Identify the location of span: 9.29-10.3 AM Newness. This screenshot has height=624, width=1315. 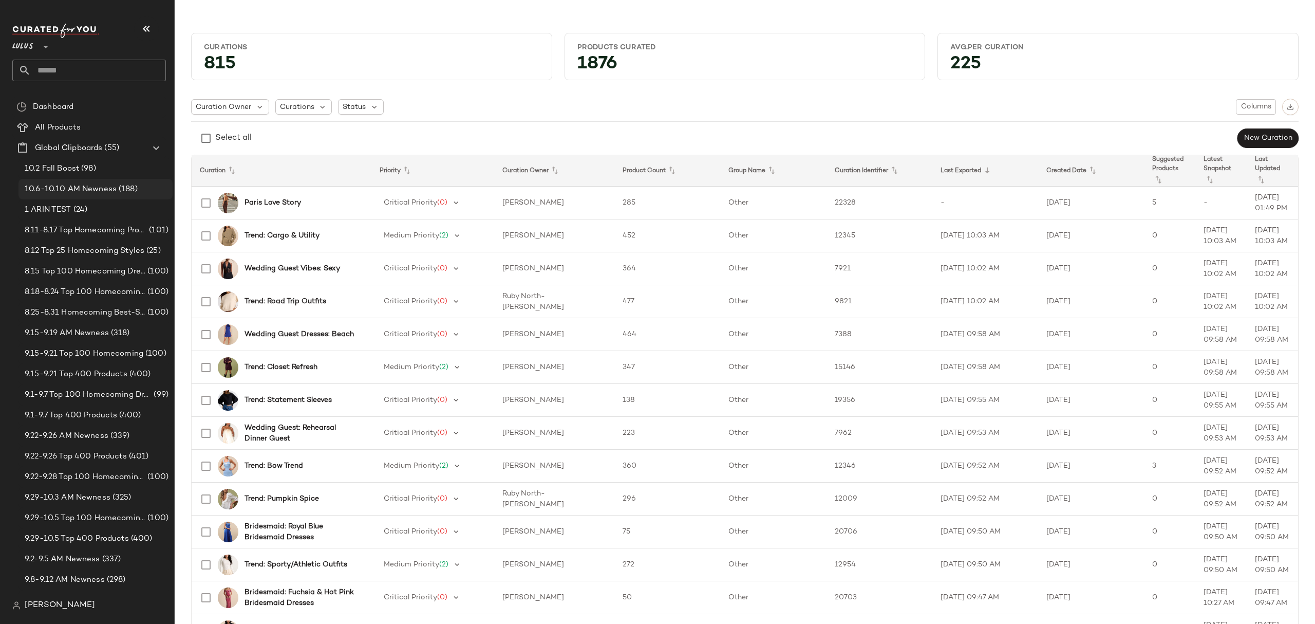
(67, 497).